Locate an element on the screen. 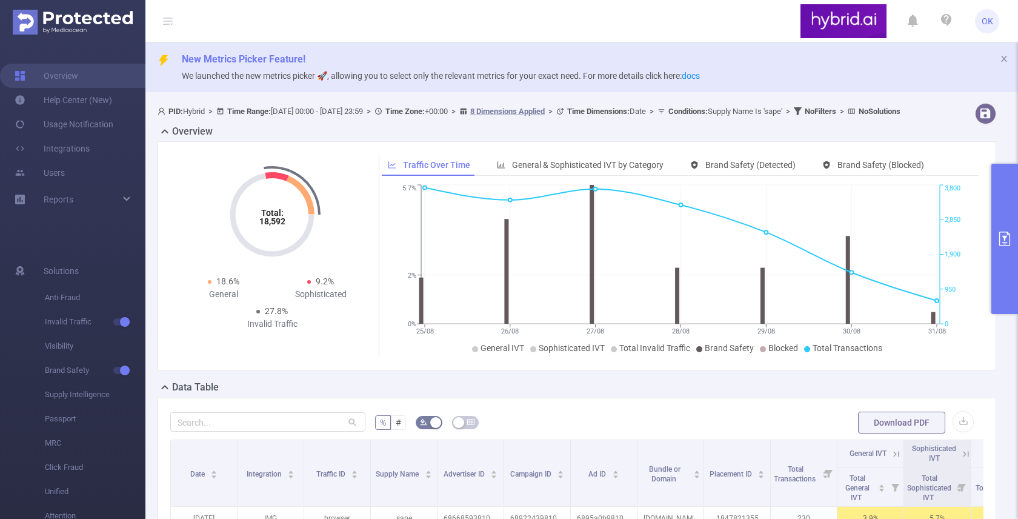 This screenshot has height=519, width=1018. tspan: 950 is located at coordinates (950, 289).